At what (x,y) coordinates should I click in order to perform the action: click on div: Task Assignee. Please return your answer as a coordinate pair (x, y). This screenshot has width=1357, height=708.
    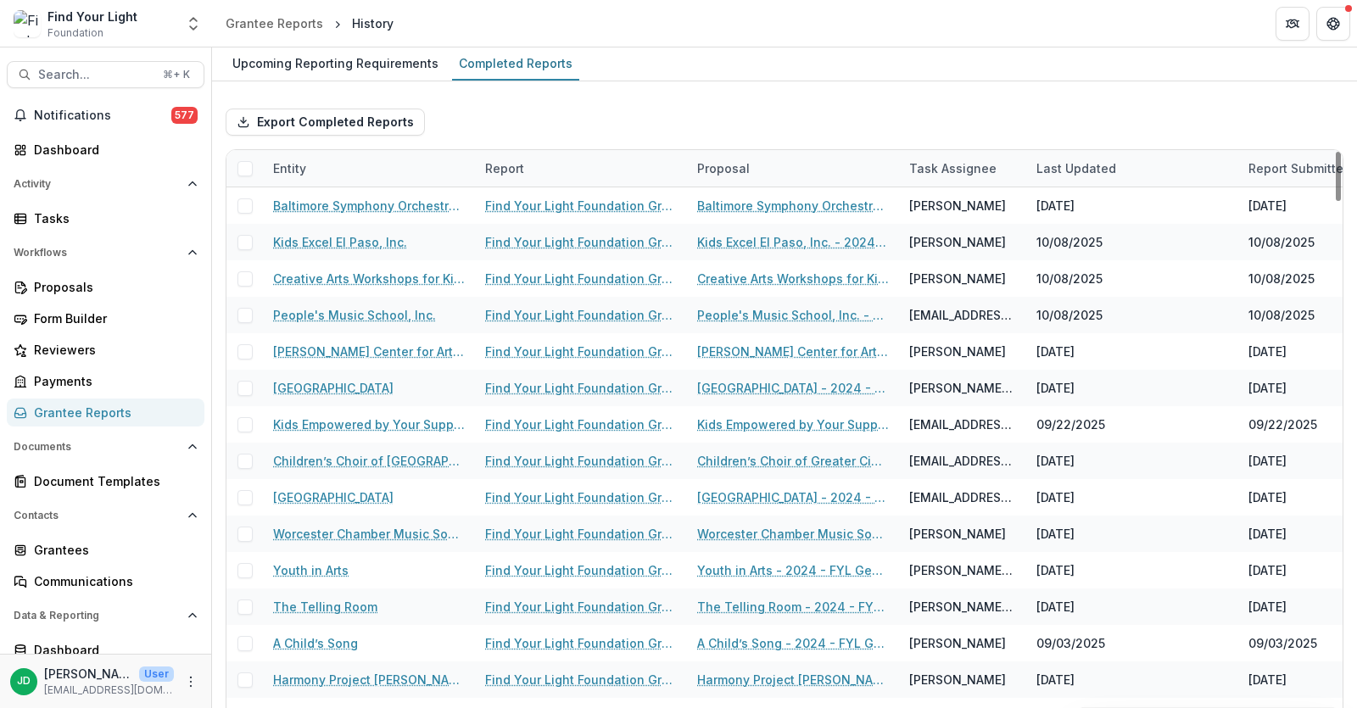
    Looking at the image, I should click on (963, 168).